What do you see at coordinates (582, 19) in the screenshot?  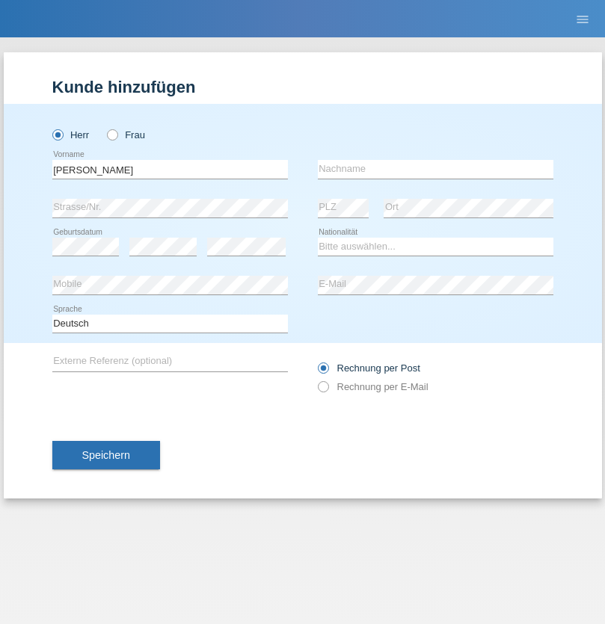 I see `i: menu` at bounding box center [582, 19].